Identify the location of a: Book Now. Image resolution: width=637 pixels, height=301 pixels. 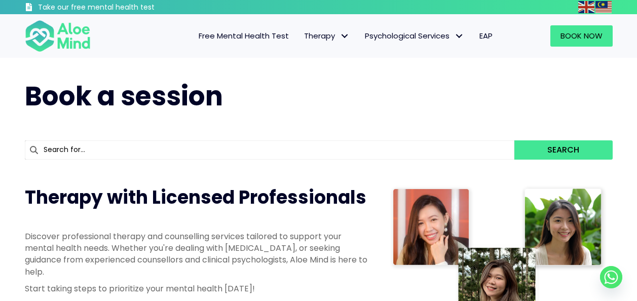
(581, 36).